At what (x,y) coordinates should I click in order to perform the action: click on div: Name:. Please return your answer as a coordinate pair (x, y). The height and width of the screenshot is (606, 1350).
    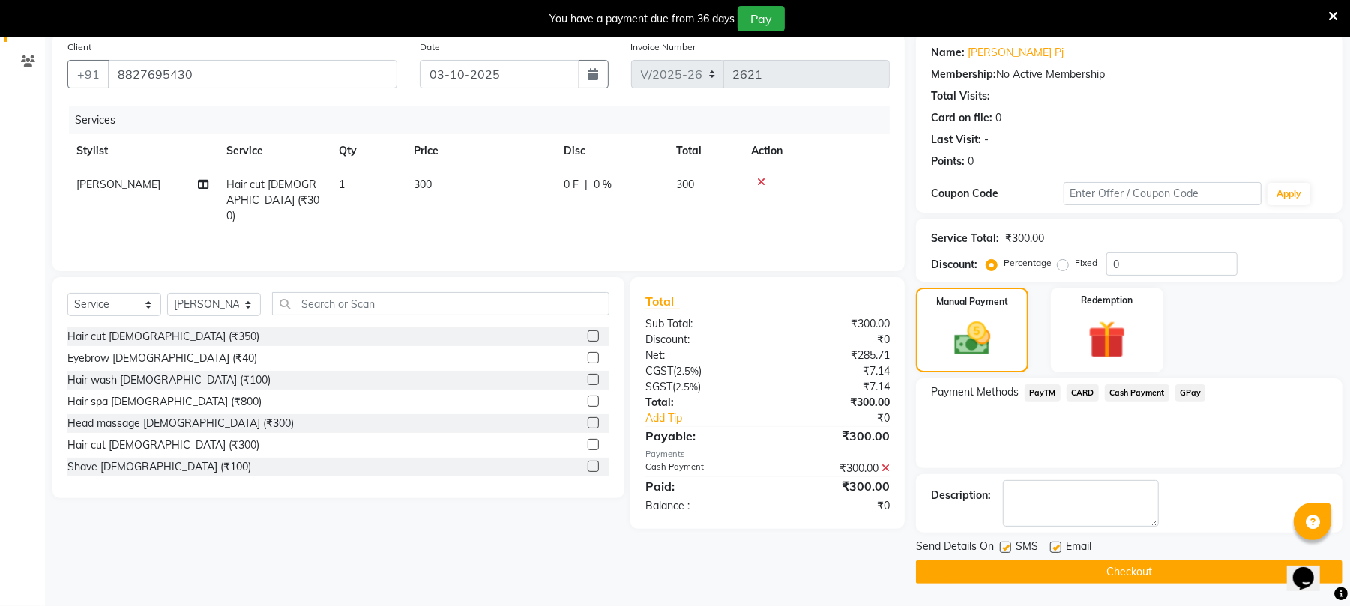
    Looking at the image, I should click on (947, 52).